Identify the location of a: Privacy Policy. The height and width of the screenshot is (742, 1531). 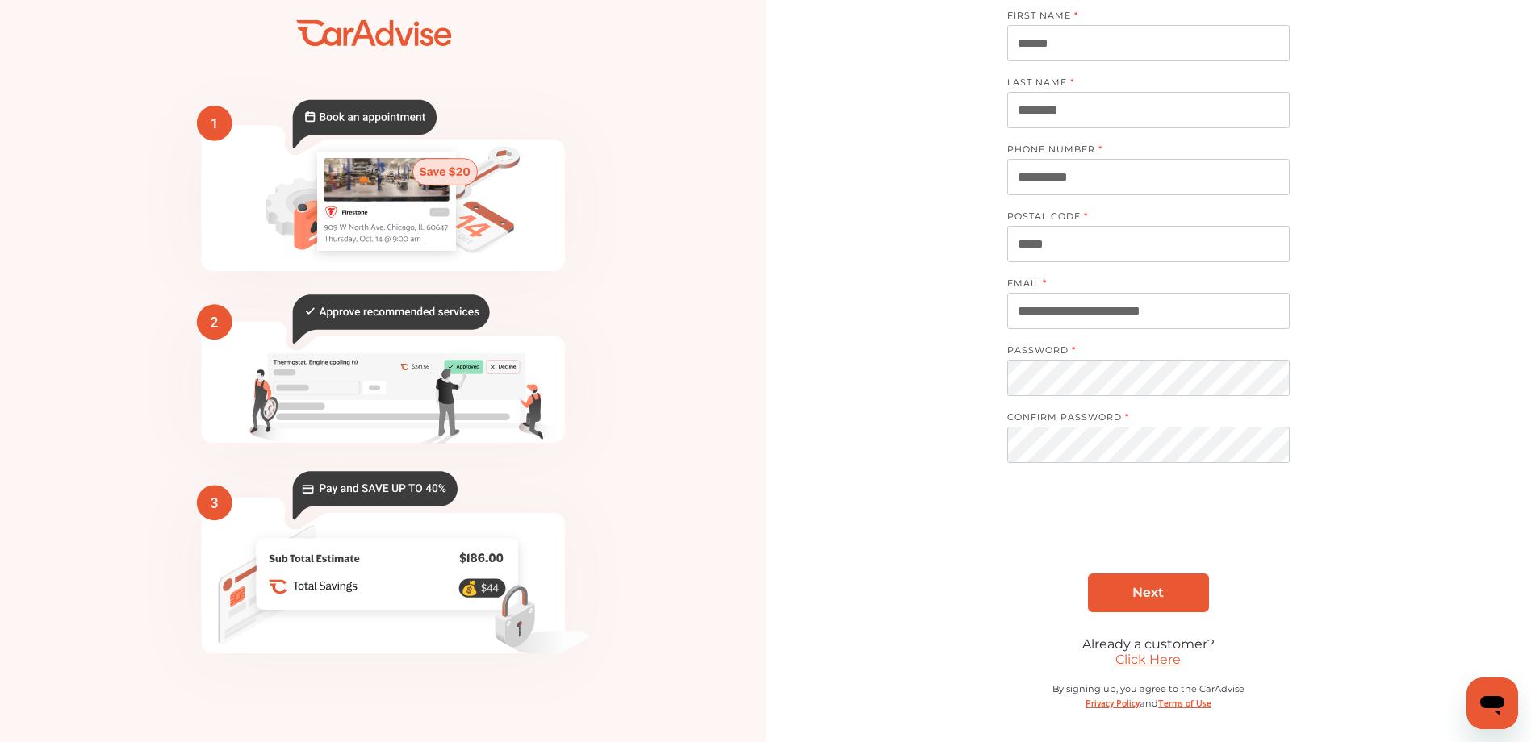
(1112, 702).